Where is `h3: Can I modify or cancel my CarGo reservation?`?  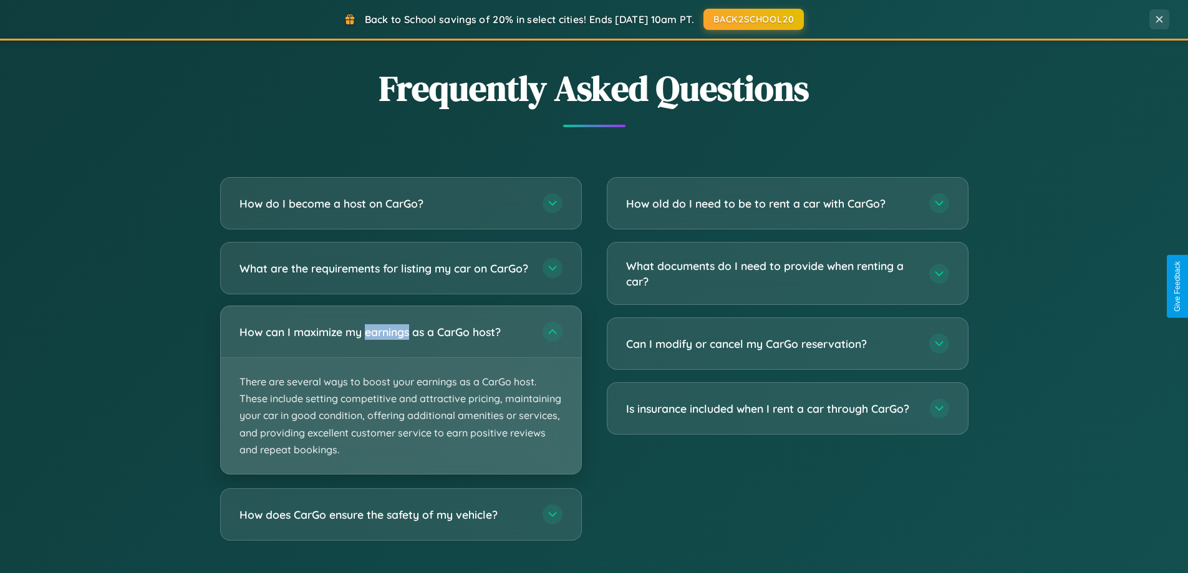
h3: Can I modify or cancel my CarGo reservation? is located at coordinates (772, 344).